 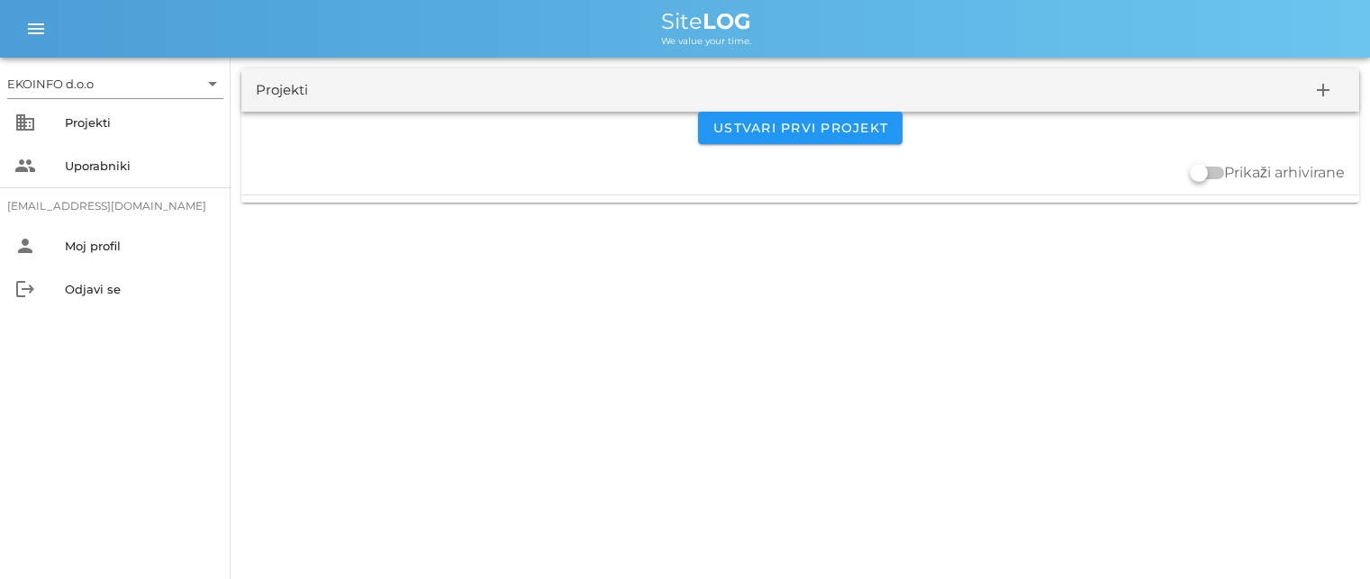 What do you see at coordinates (727, 21) in the screenshot?
I see `b: LOG` at bounding box center [727, 21].